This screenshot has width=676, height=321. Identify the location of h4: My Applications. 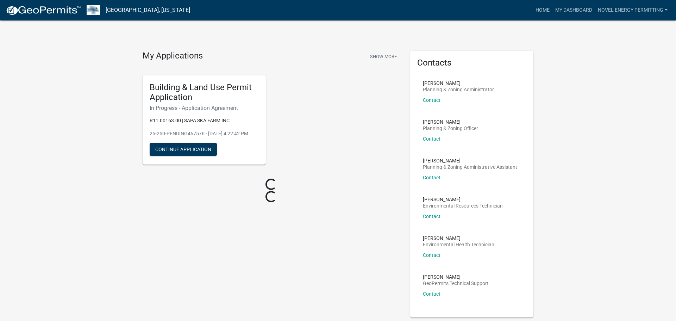
(172, 56).